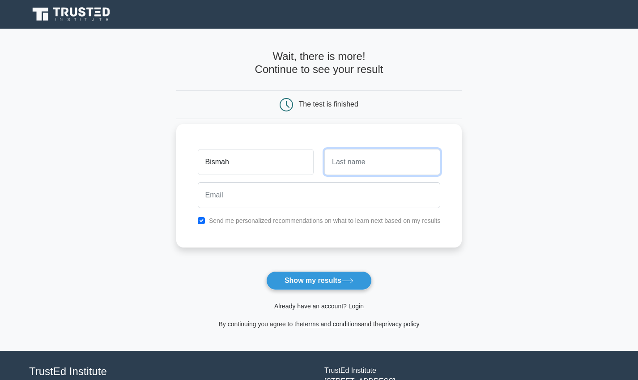 The height and width of the screenshot is (380, 638). I want to click on h4: Wait, there is more! Continue to see your result, so click(319, 63).